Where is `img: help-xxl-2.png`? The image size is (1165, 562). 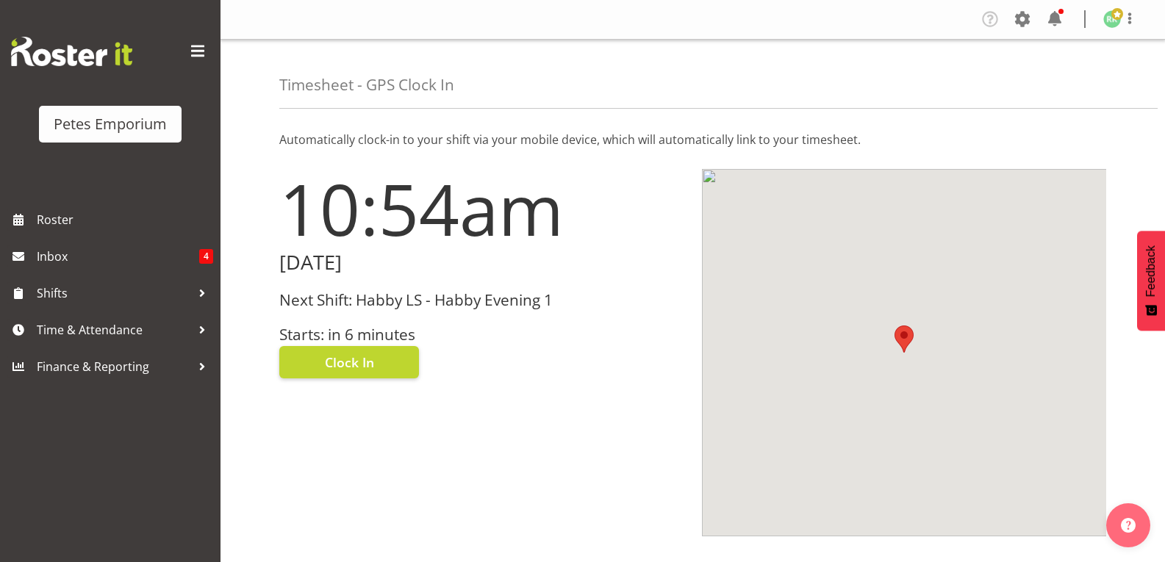 img: help-xxl-2.png is located at coordinates (1128, 525).